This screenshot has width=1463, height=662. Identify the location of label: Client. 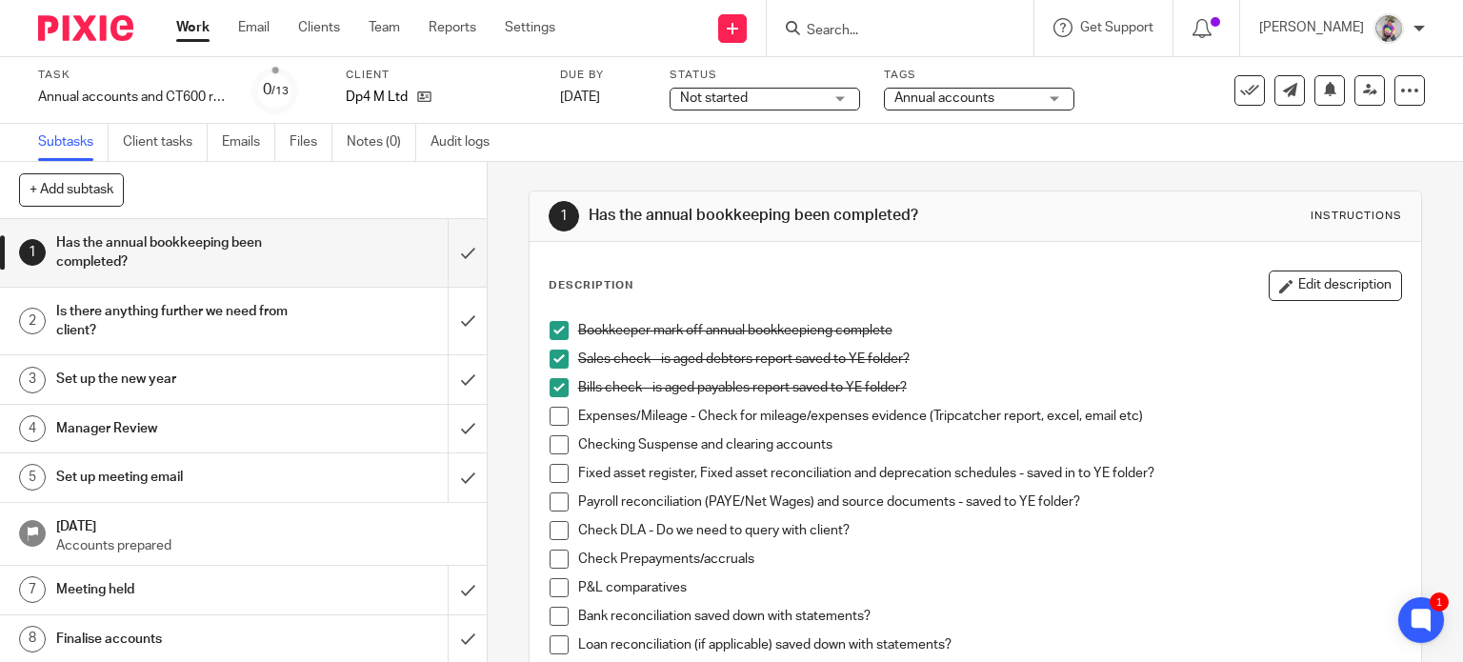
(441, 75).